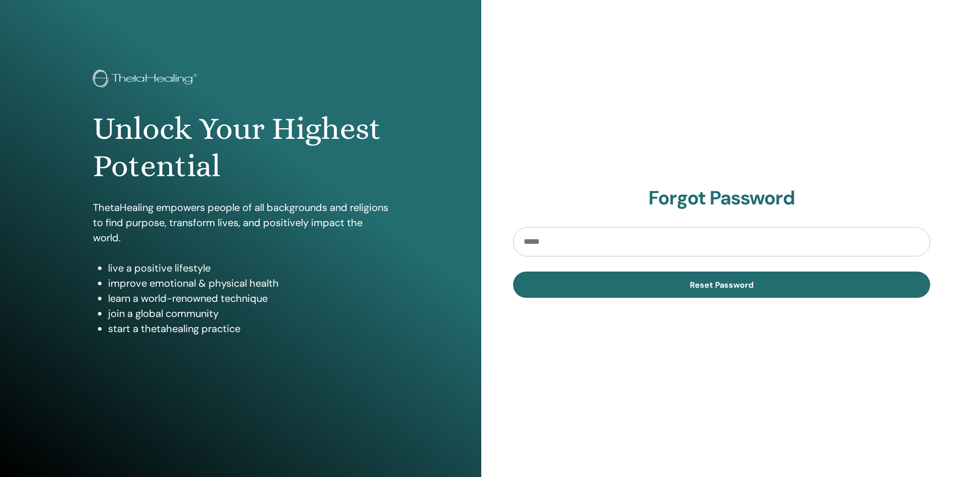 The height and width of the screenshot is (477, 962). What do you see at coordinates (248, 283) in the screenshot?
I see `li: improve emotional & physical health` at bounding box center [248, 283].